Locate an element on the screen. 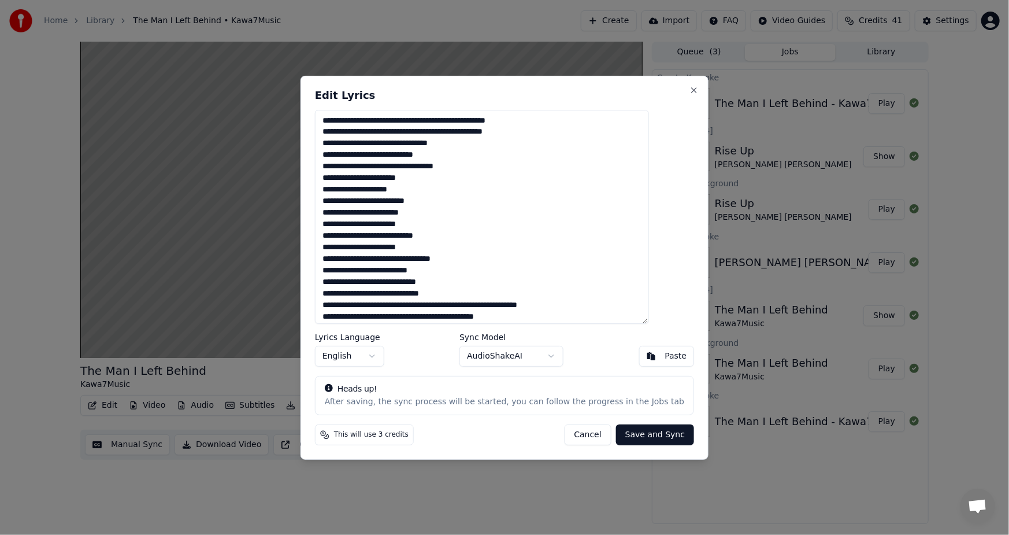  button: Save and Sync is located at coordinates (655, 435).